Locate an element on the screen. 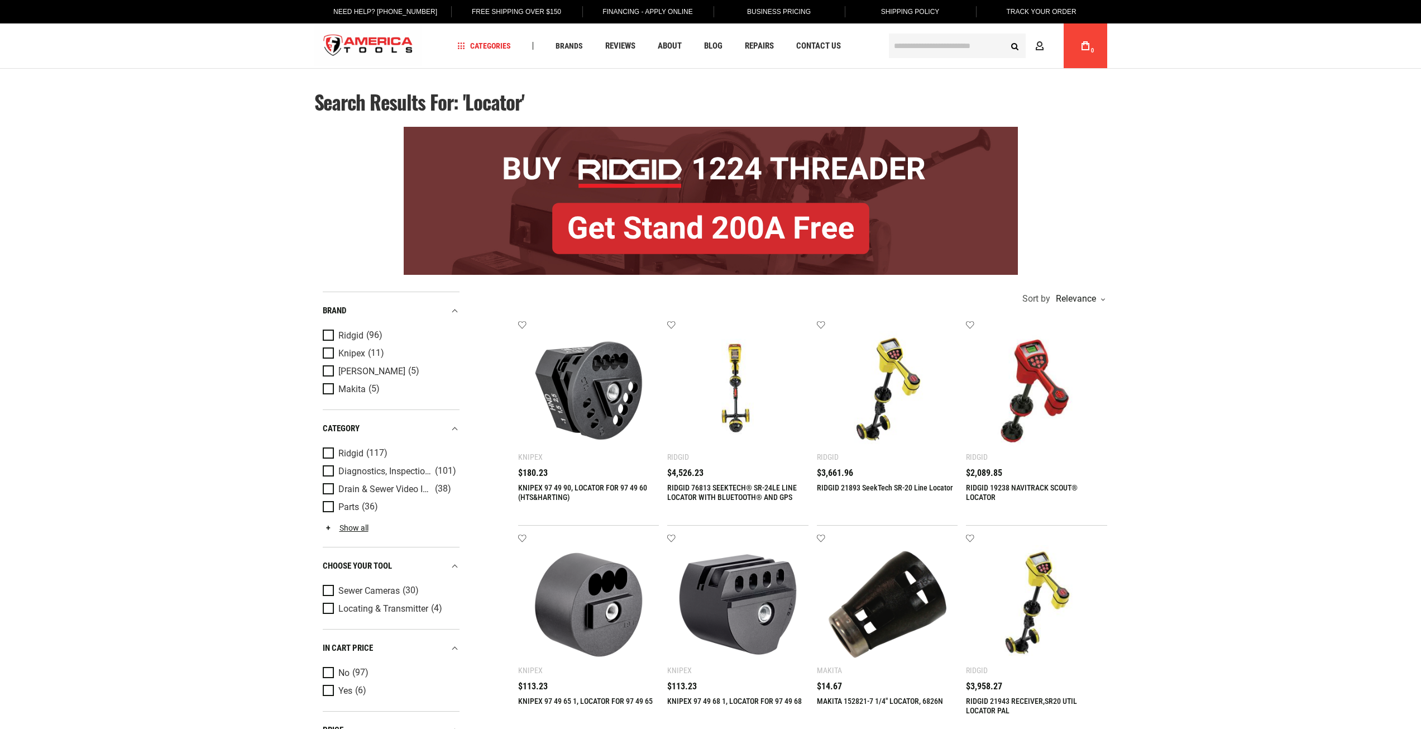 This screenshot has height=729, width=1421. a: Reviews is located at coordinates (621, 46).